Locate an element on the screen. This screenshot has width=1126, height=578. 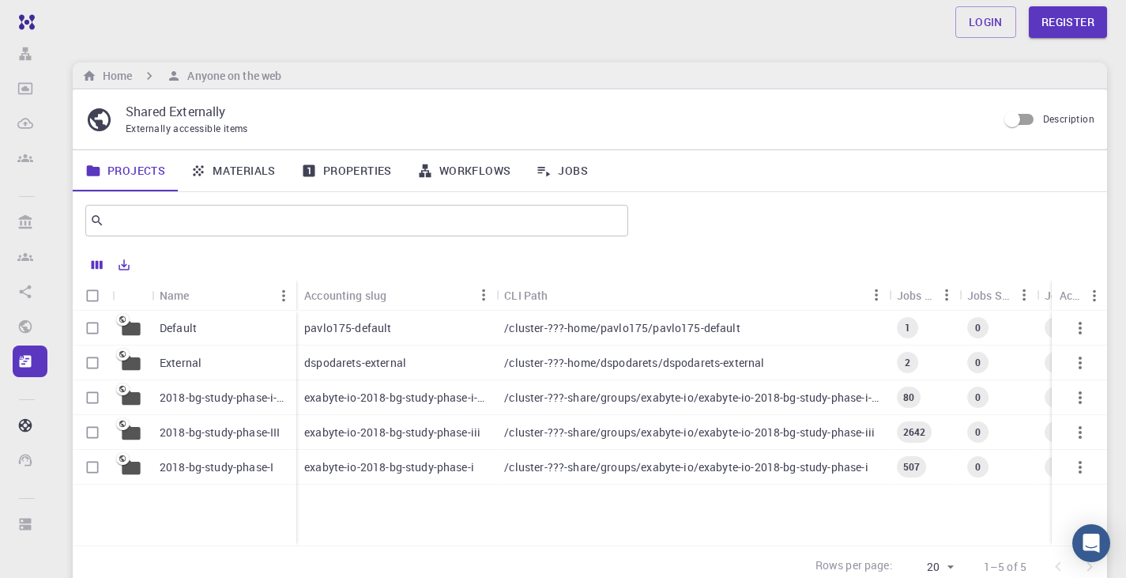
span: Description is located at coordinates (1068, 119).